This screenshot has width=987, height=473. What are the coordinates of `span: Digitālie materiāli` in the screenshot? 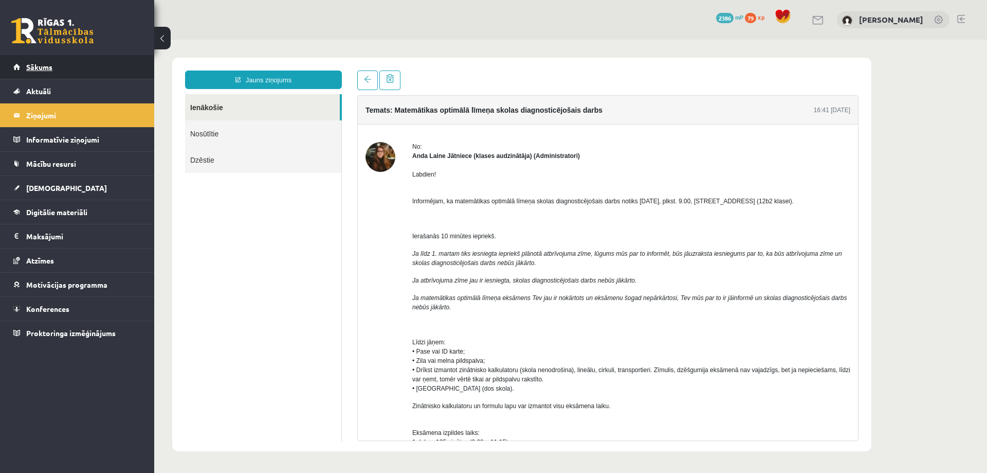 It's located at (57, 212).